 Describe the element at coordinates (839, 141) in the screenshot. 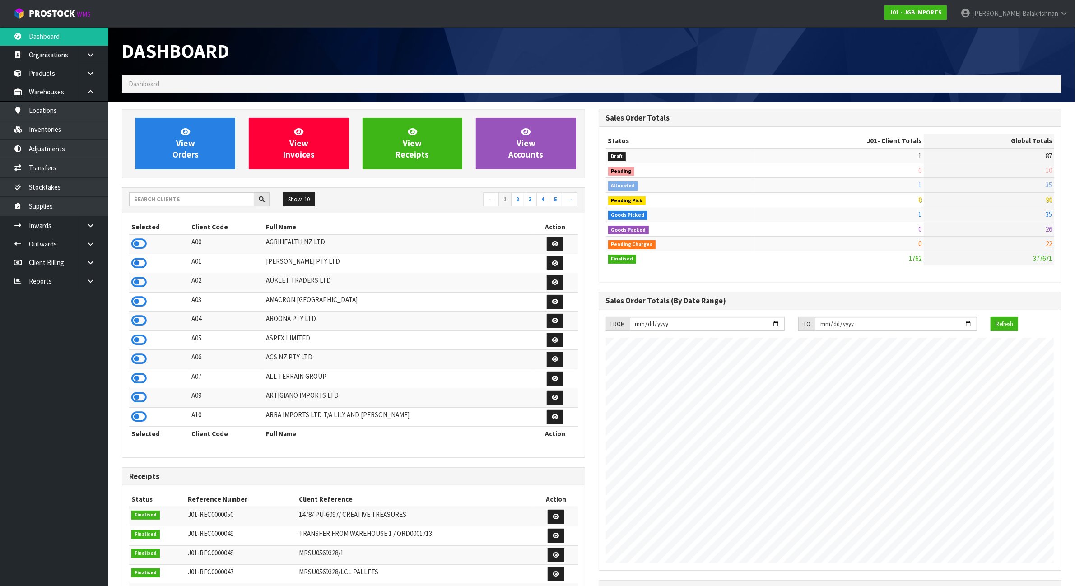

I see `th: - Client Totals` at that location.